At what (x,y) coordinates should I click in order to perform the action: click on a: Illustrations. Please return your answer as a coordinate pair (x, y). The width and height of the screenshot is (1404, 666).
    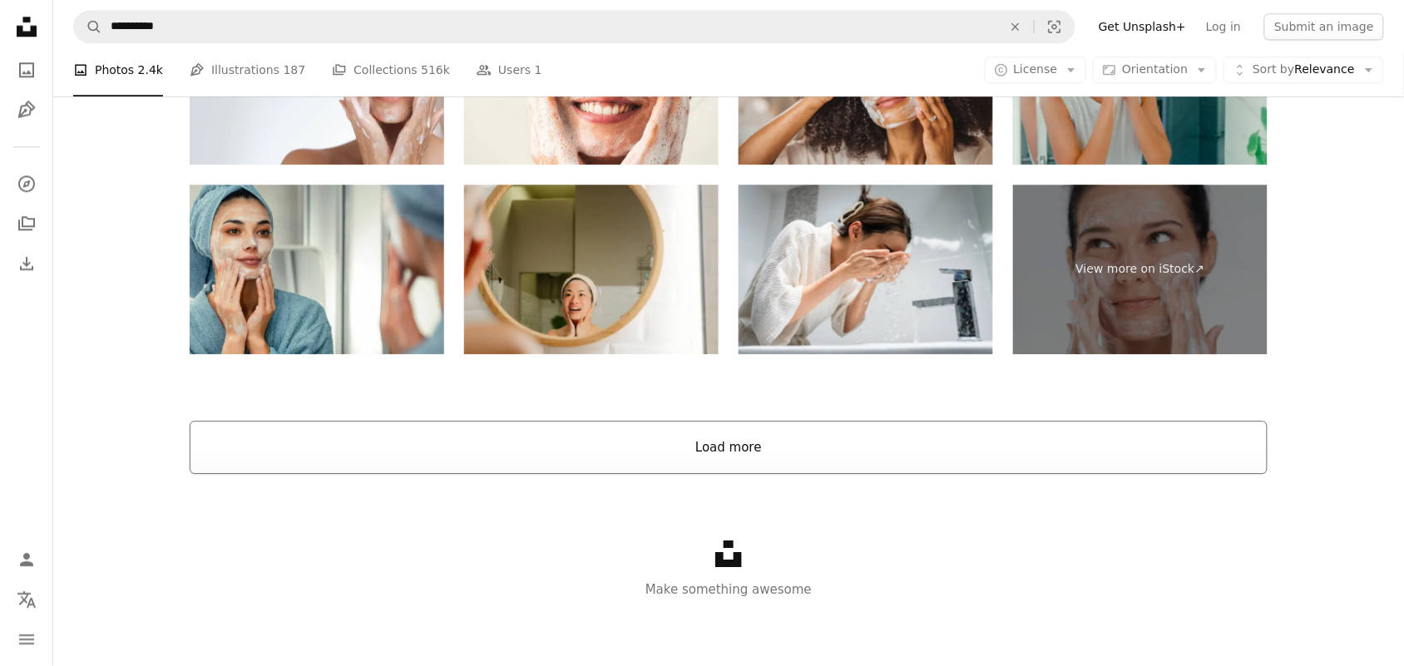
    Looking at the image, I should click on (27, 110).